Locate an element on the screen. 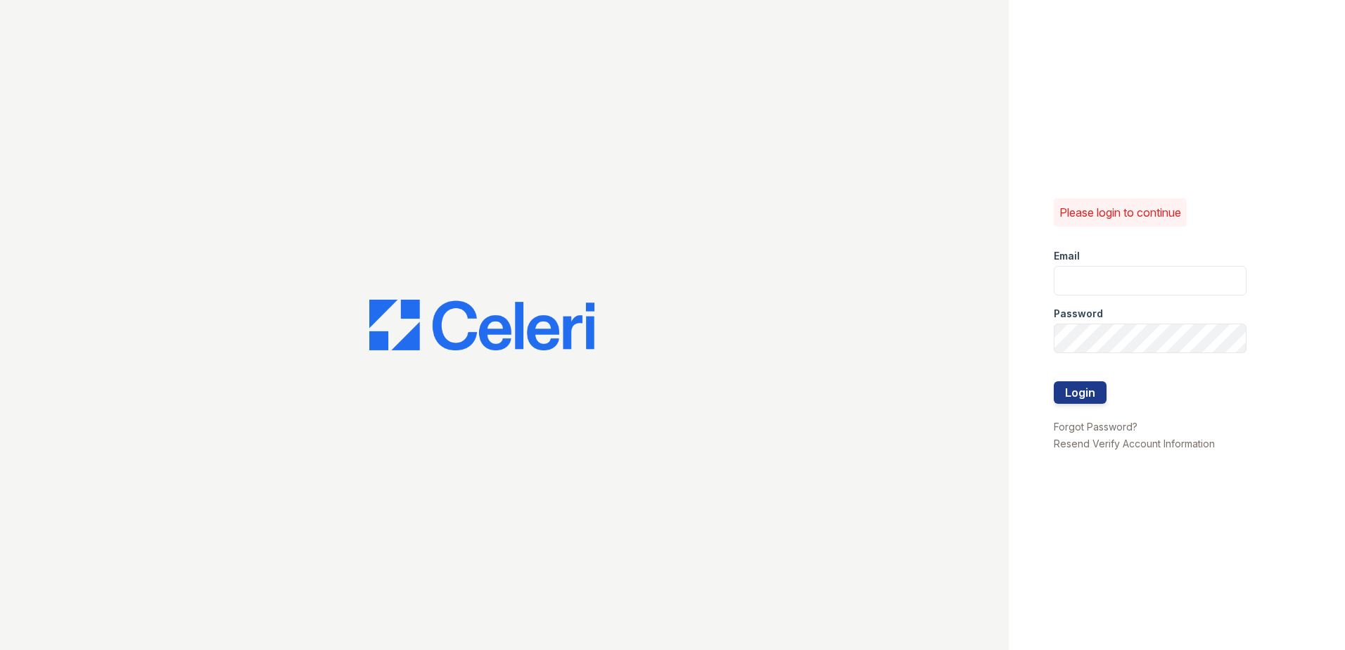  p: Please login to continue is located at coordinates (1120, 212).